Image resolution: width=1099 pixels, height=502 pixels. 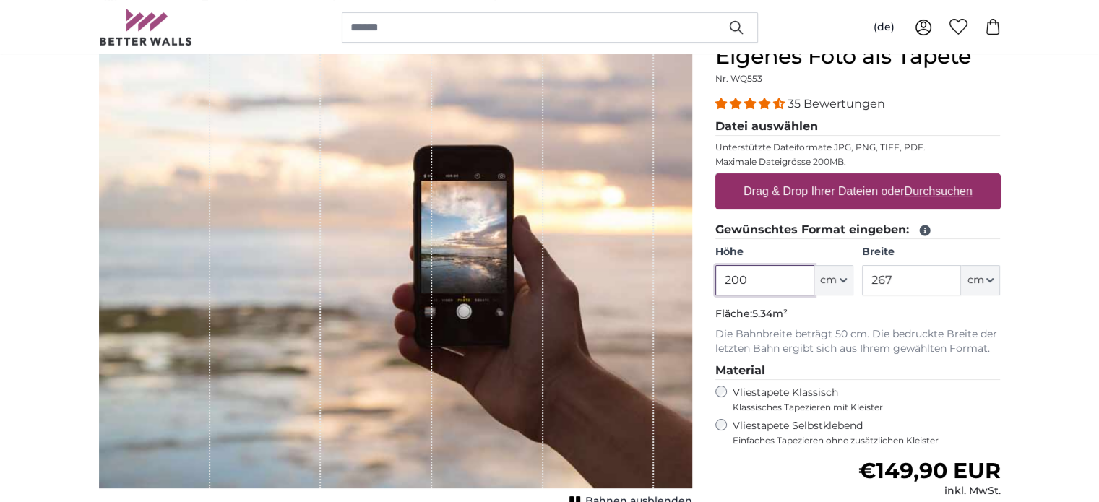 What do you see at coordinates (928, 491) in the screenshot?
I see `div: inkl. MwSt.` at bounding box center [928, 491].